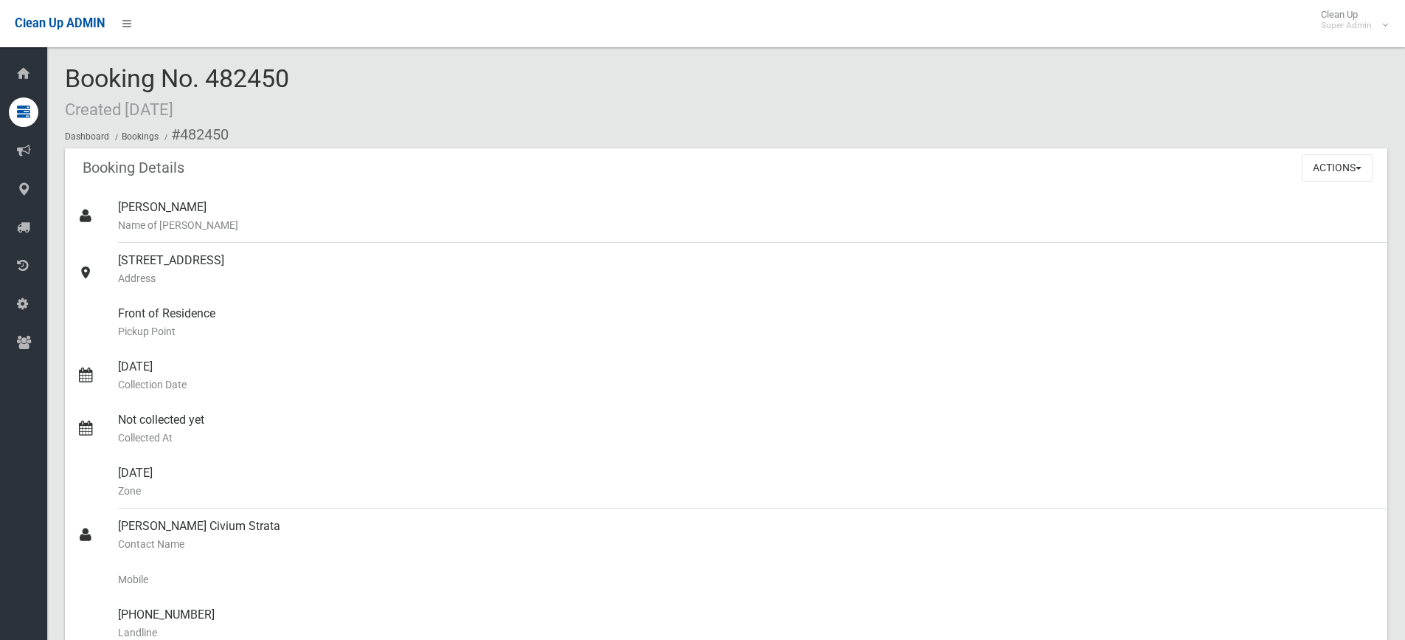  I want to click on small: Zone, so click(747, 491).